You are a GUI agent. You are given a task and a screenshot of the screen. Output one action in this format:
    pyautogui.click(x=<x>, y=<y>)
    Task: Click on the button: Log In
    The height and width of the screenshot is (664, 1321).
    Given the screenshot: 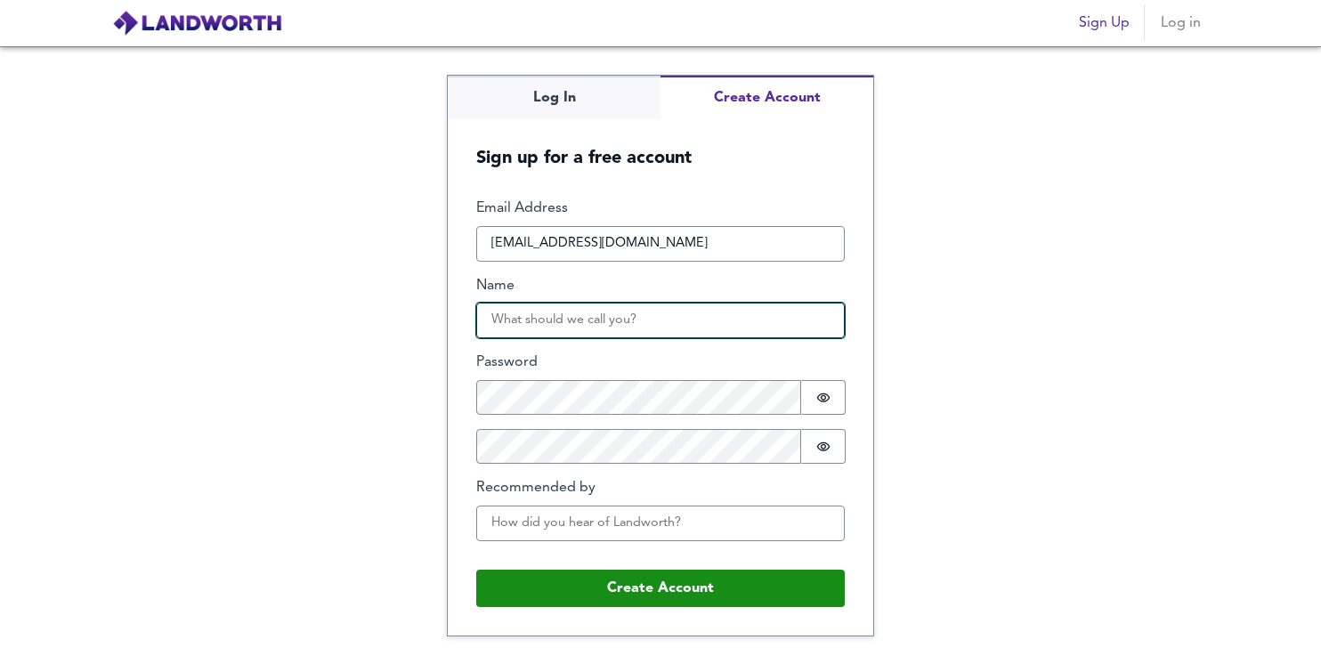 What is the action you would take?
    pyautogui.click(x=554, y=97)
    